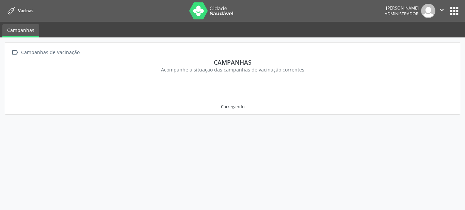  I want to click on img: img, so click(428, 11).